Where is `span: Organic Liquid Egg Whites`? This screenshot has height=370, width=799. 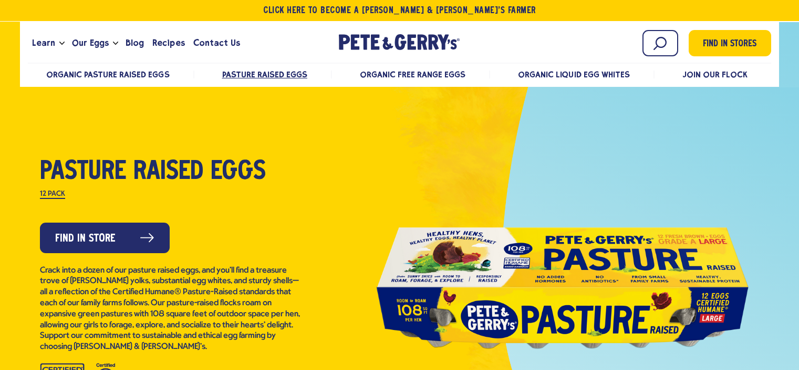 span: Organic Liquid Egg Whites is located at coordinates (574, 74).